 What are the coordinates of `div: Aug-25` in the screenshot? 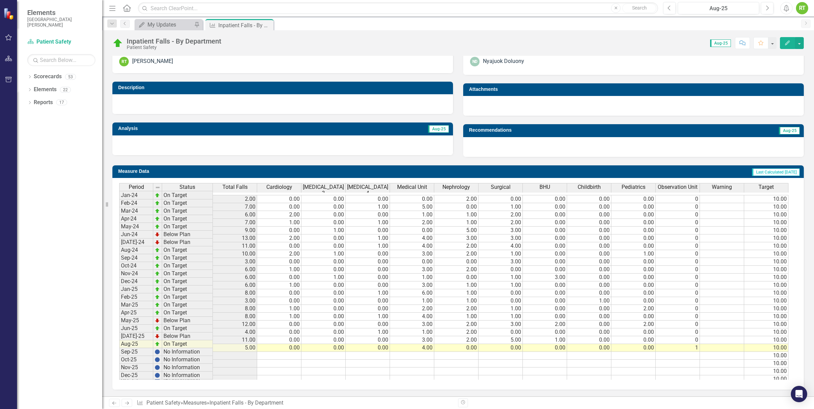 It's located at (718, 9).